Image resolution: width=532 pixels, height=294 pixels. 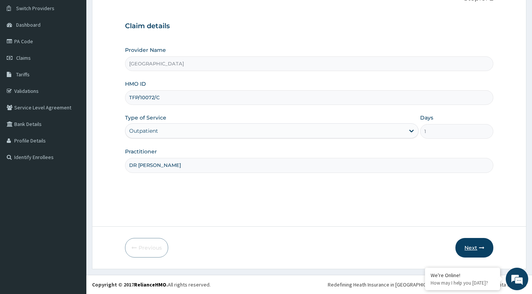 I want to click on span: We're online!, so click(x=74, y=133).